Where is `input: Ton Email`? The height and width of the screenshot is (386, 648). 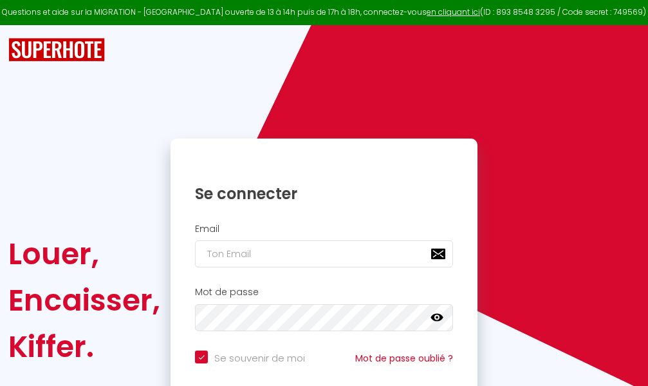
input: Ton Email is located at coordinates (324, 254).